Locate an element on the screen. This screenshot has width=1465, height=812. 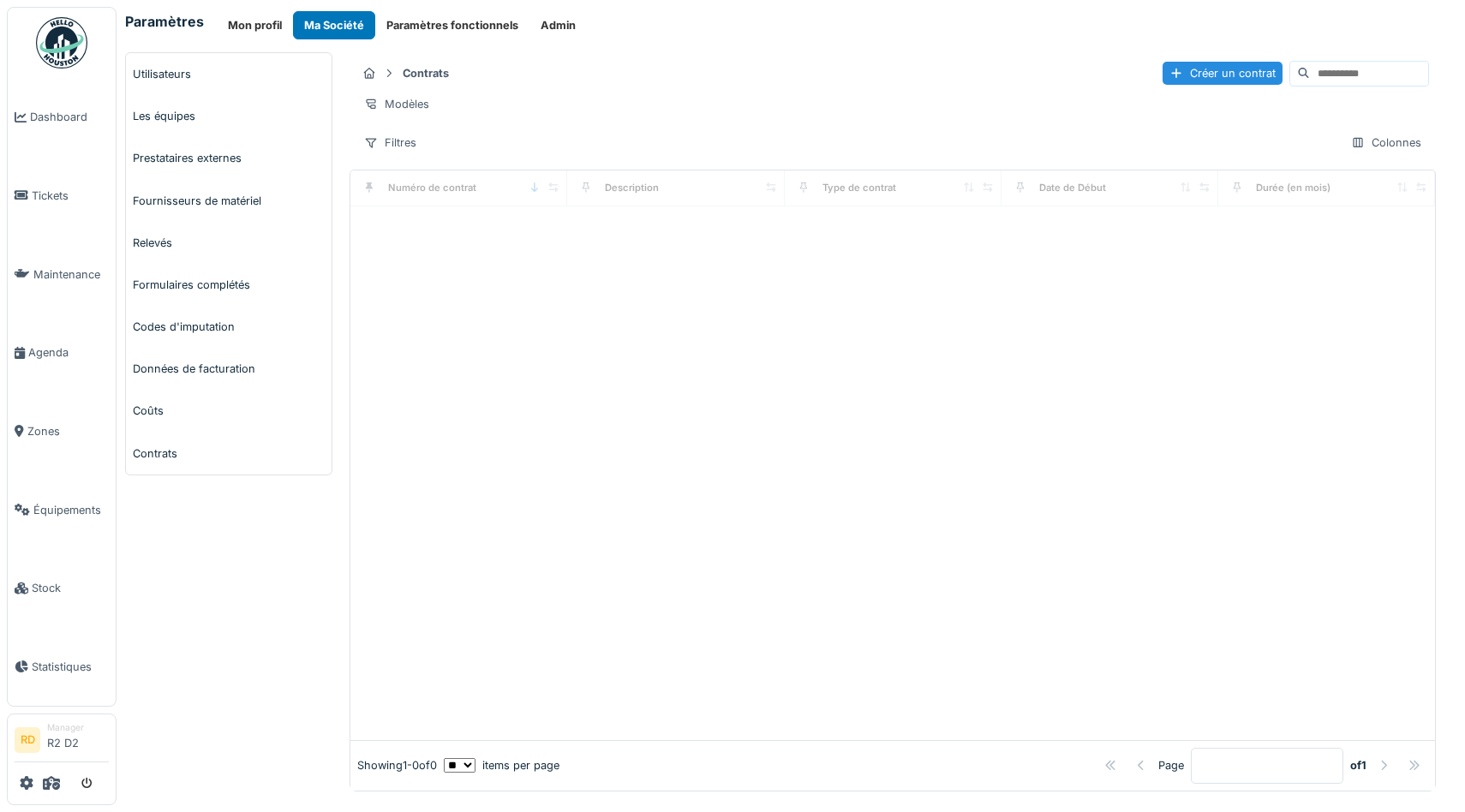
a: Données de facturation is located at coordinates (229, 369).